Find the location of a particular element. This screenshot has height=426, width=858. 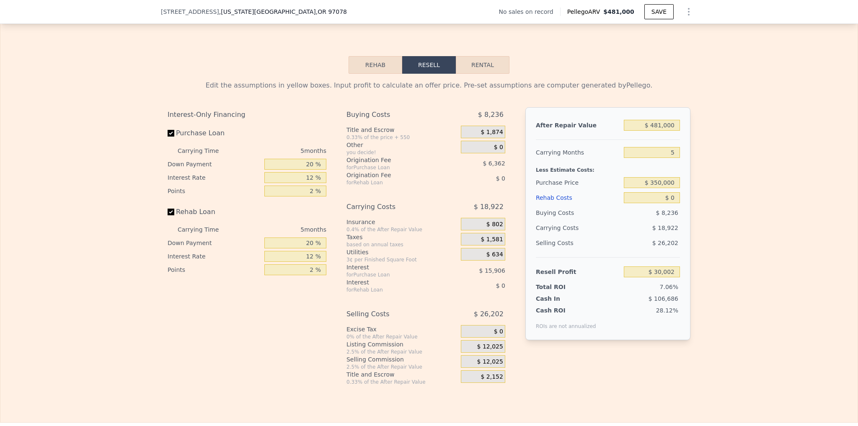

span: 28.12% is located at coordinates (667, 310).